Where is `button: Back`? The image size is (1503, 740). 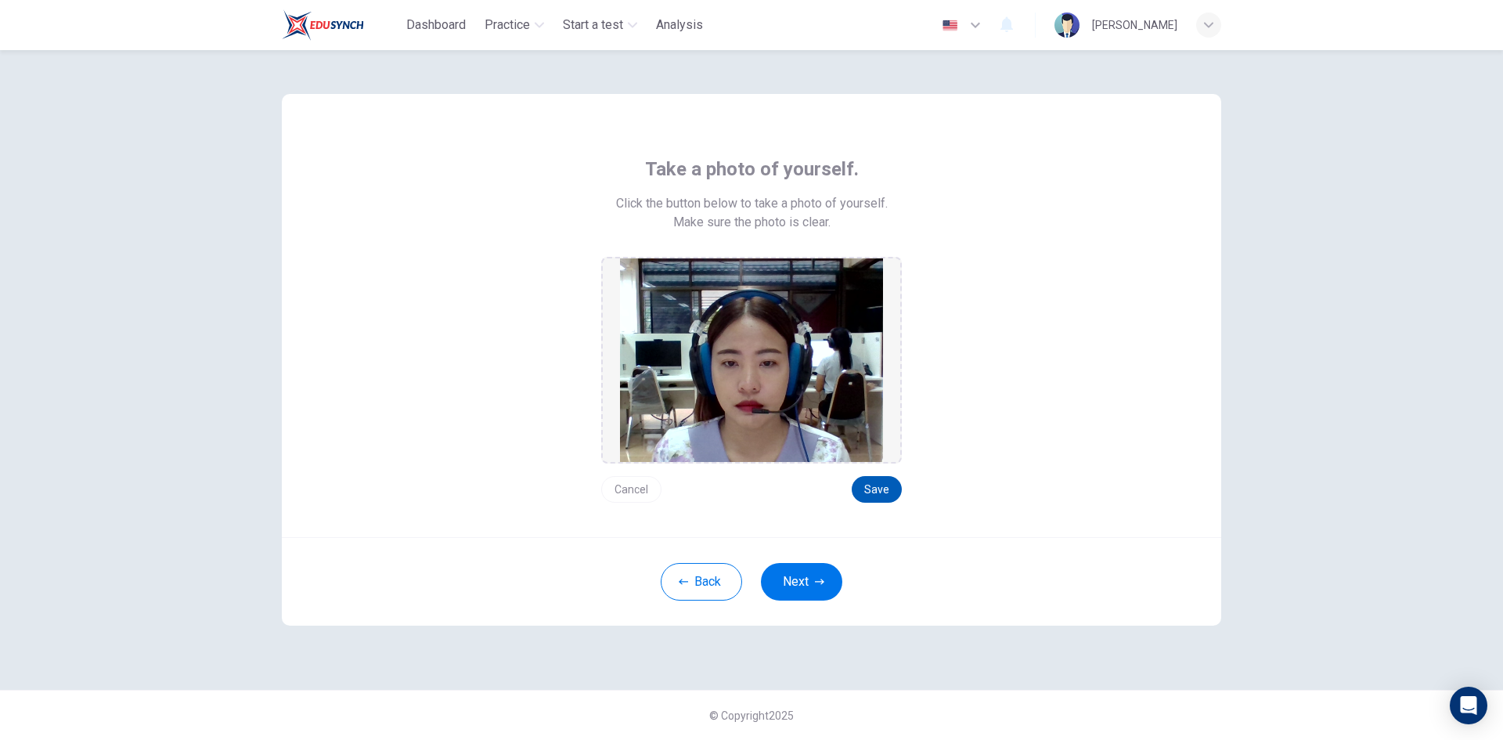
button: Back is located at coordinates (701, 582).